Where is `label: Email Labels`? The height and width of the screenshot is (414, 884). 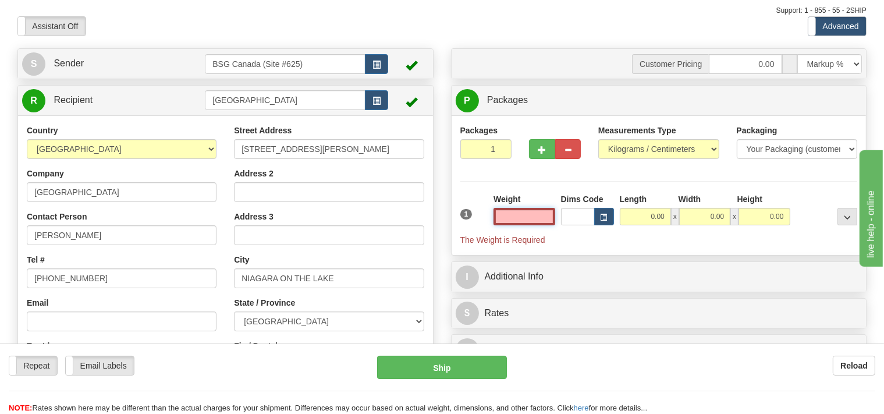 label: Email Labels is located at coordinates (100, 366).